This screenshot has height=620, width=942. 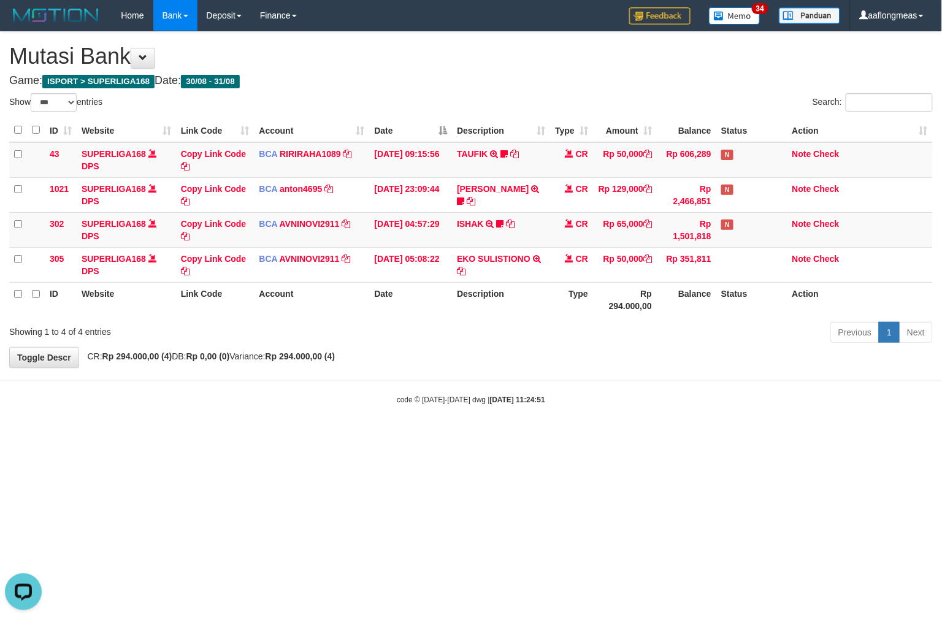 What do you see at coordinates (687, 194) in the screenshot?
I see `td: Rp 2,466,851` at bounding box center [687, 194].